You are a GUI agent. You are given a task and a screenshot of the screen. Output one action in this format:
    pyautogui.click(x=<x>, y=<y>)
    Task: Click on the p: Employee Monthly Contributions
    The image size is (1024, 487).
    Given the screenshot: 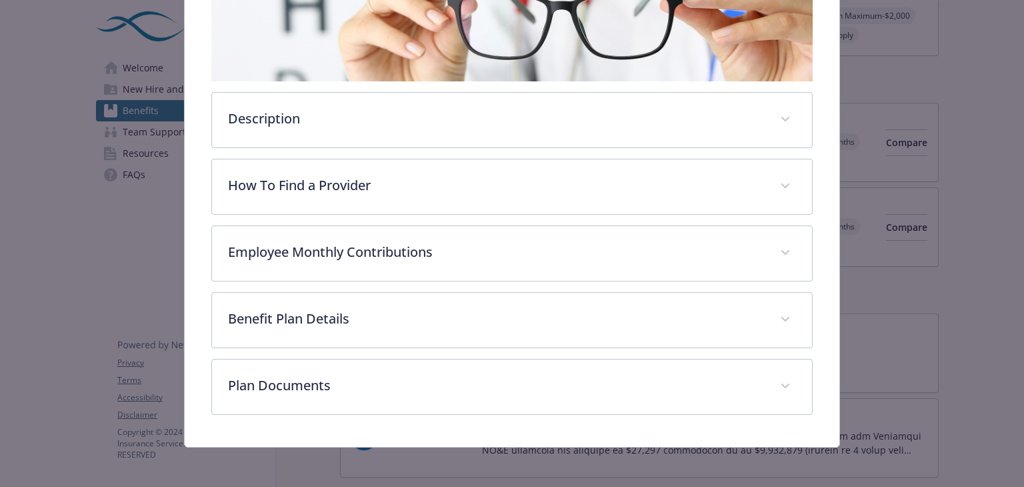 What is the action you would take?
    pyautogui.click(x=495, y=252)
    